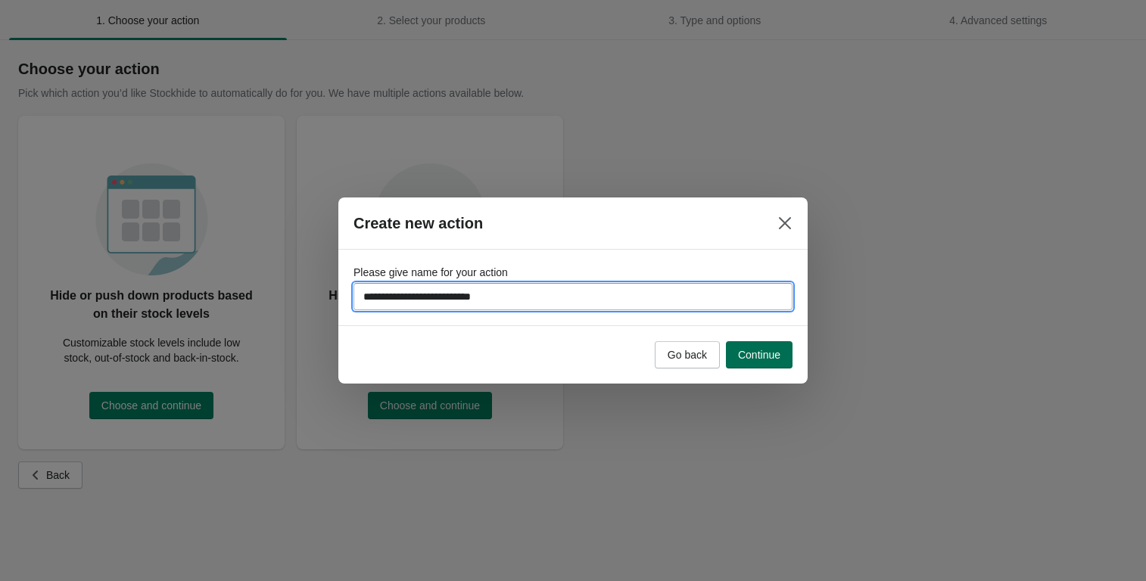 This screenshot has width=1146, height=581. I want to click on button: Go back, so click(687, 355).